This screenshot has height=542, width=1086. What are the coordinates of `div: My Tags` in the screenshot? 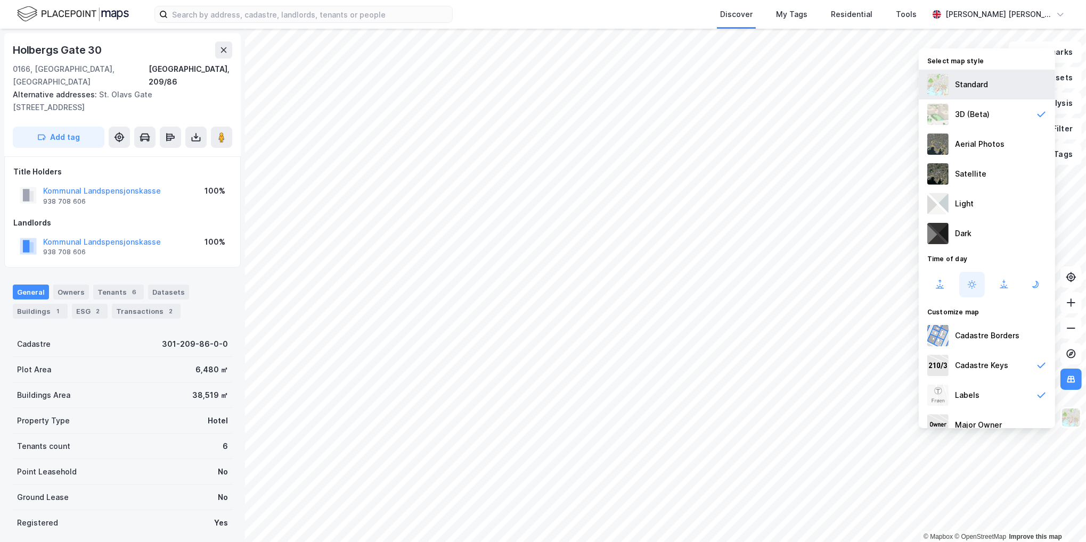 It's located at (791, 14).